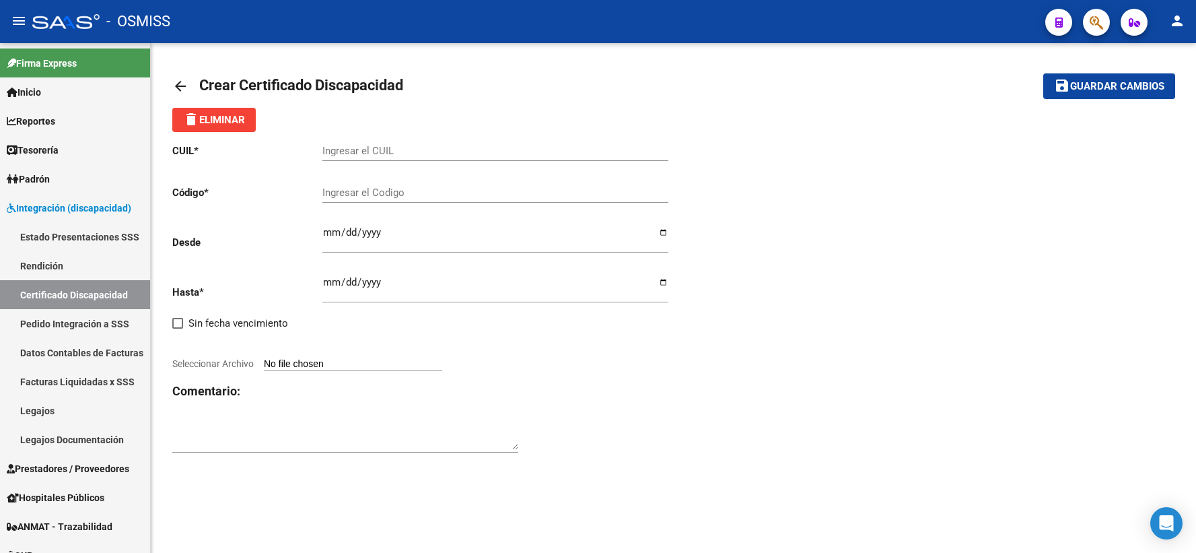 The height and width of the screenshot is (553, 1196). I want to click on p: Código, so click(247, 192).